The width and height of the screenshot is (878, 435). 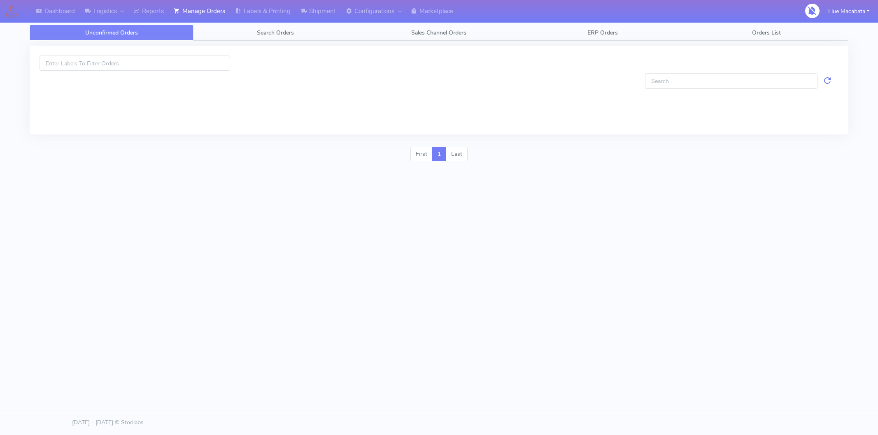 I want to click on input: Enter Labels To Filter Orders, so click(x=135, y=63).